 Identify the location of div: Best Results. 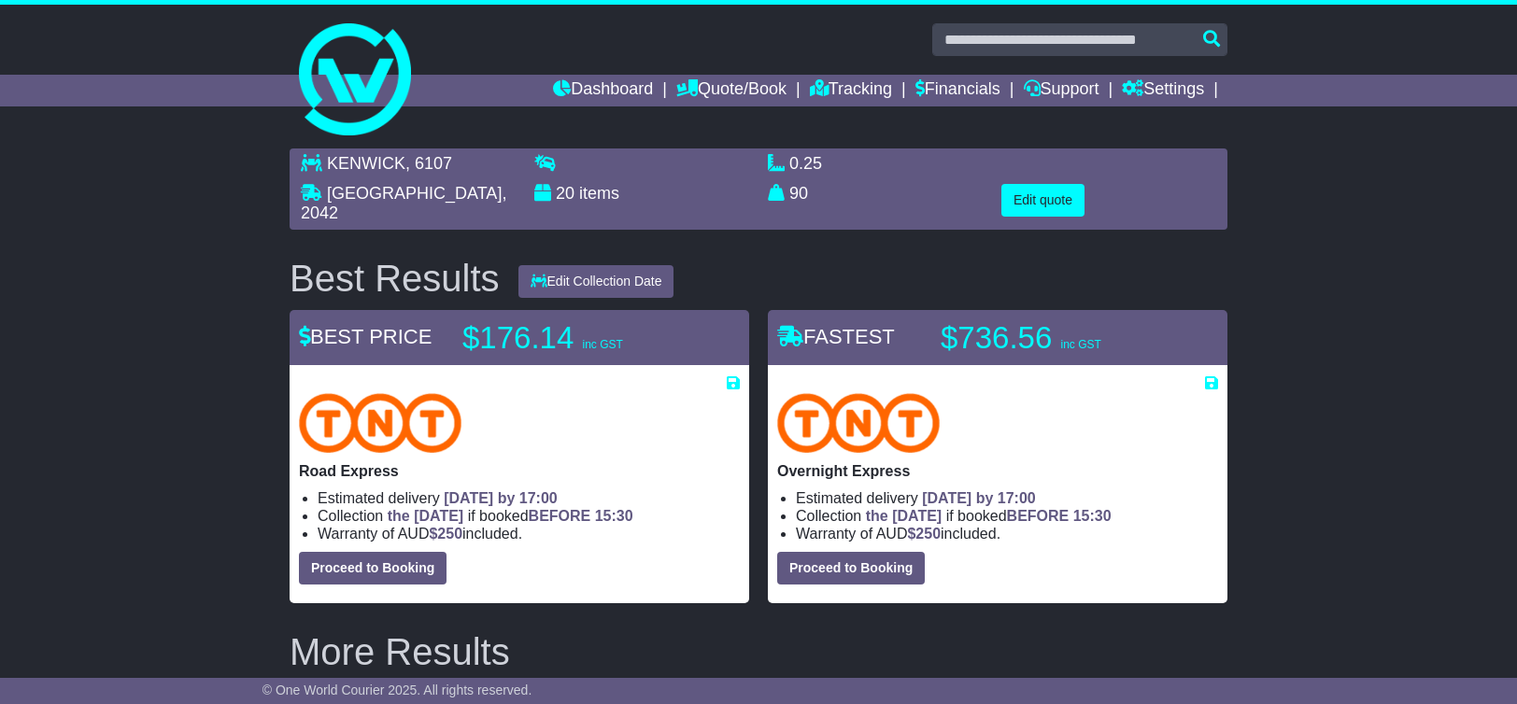
(394, 278).